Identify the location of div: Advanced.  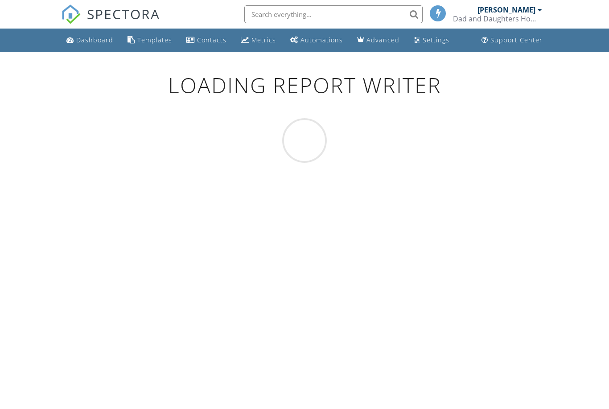
(383, 40).